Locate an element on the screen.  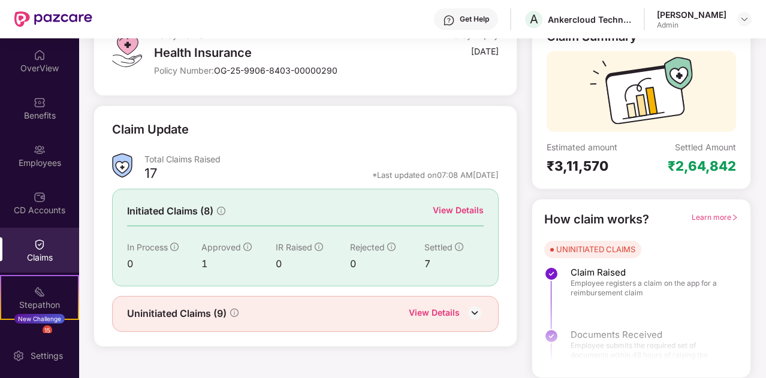
div: New Challenge is located at coordinates (40, 319).